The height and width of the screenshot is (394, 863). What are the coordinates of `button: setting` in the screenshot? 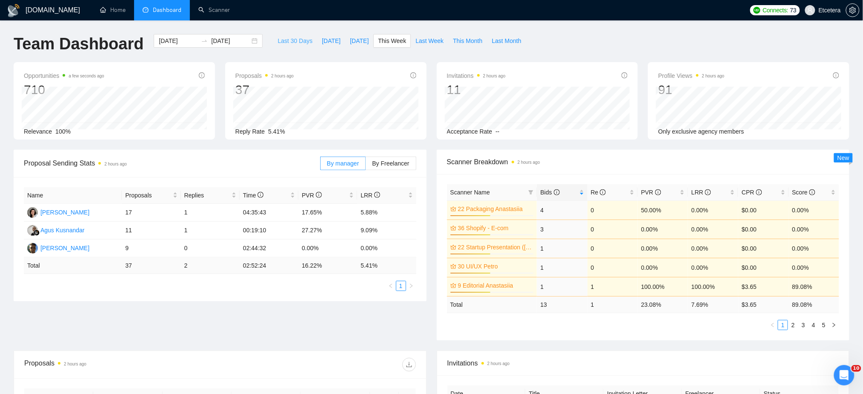 It's located at (853, 10).